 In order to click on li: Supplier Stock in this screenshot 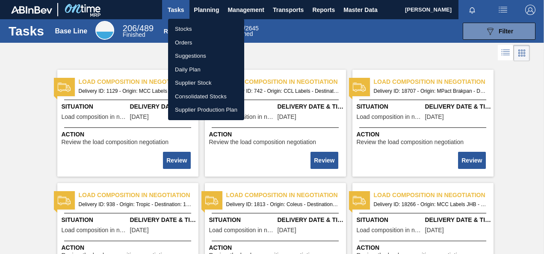, I will do `click(206, 83)`.